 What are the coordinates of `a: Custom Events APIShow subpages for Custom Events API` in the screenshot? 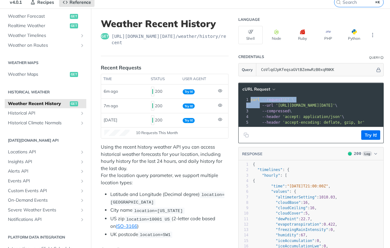 It's located at (45, 191).